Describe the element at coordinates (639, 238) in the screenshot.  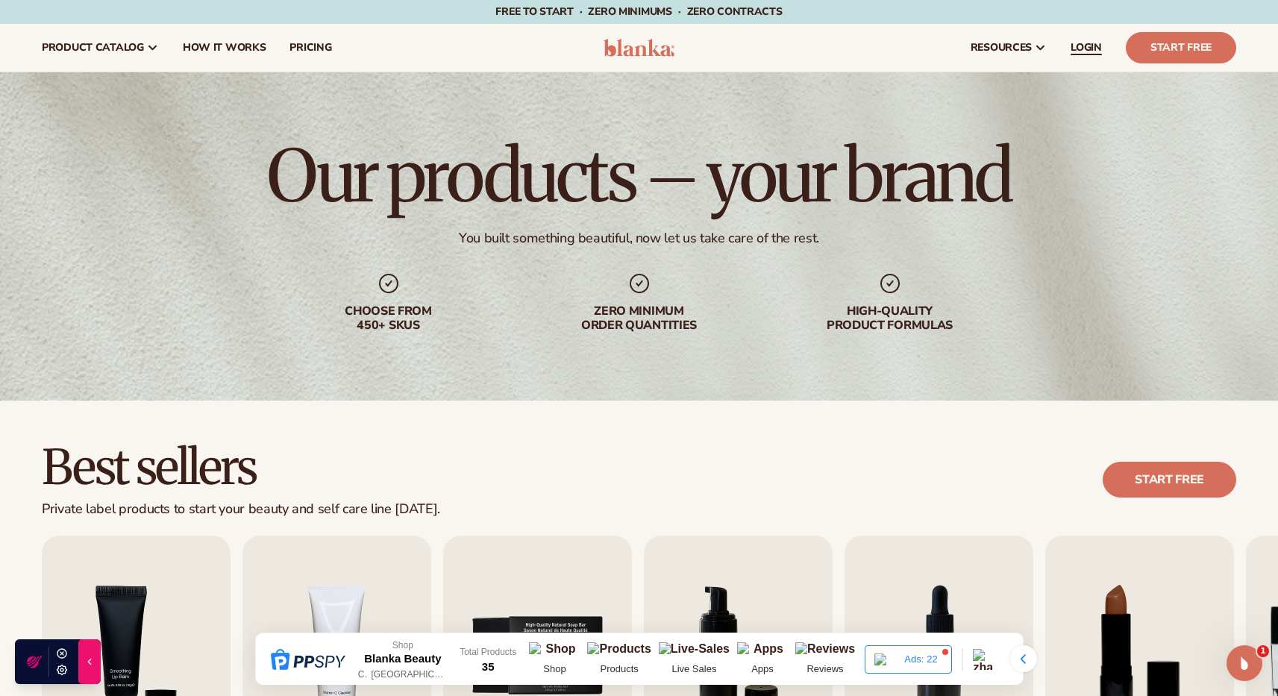
I see `div: You built something beautiful, now let us take care of the rest.` at that location.